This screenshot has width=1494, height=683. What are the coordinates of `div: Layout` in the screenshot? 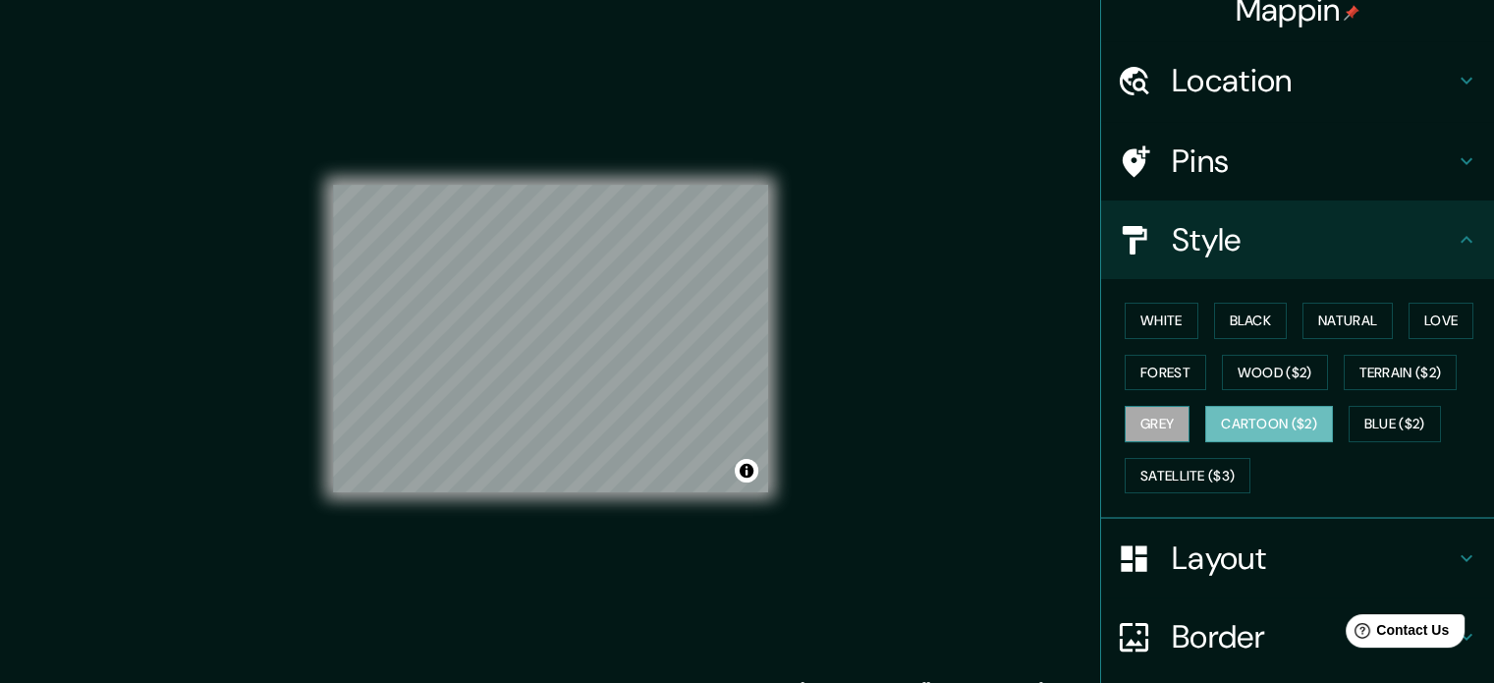 It's located at (1298, 558).